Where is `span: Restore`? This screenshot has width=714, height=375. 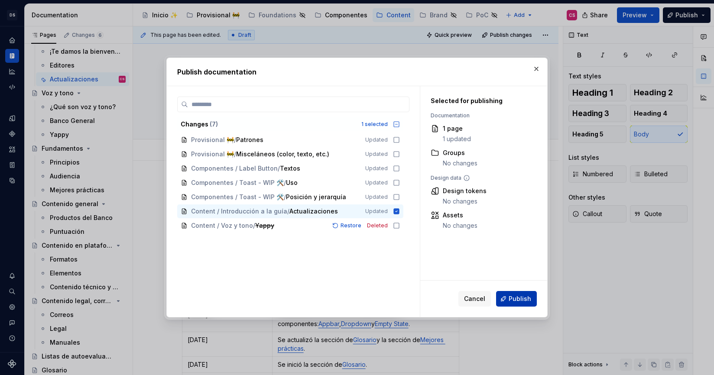
span: Restore is located at coordinates (351, 226).